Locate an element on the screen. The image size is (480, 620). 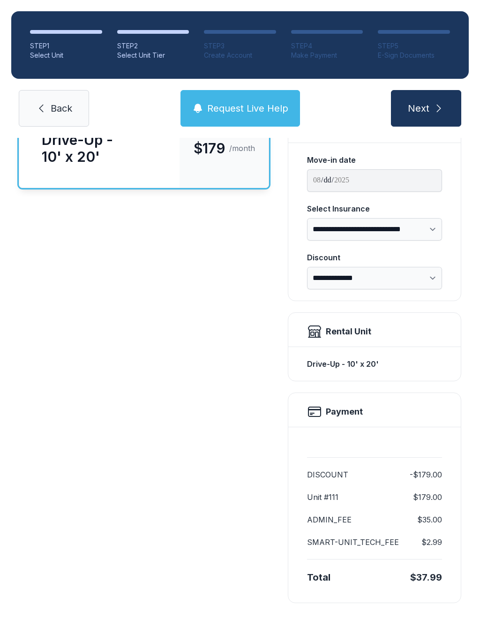
dt: Unit #111 is located at coordinates (322, 497).